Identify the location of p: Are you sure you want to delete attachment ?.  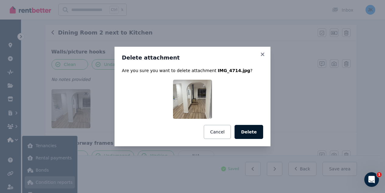
(193, 70).